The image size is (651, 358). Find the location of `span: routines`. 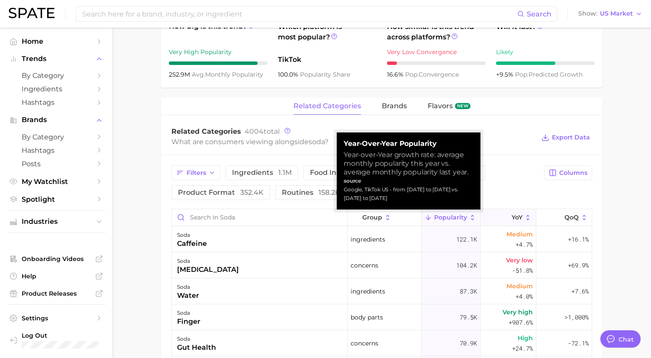

span: routines is located at coordinates (311, 193).